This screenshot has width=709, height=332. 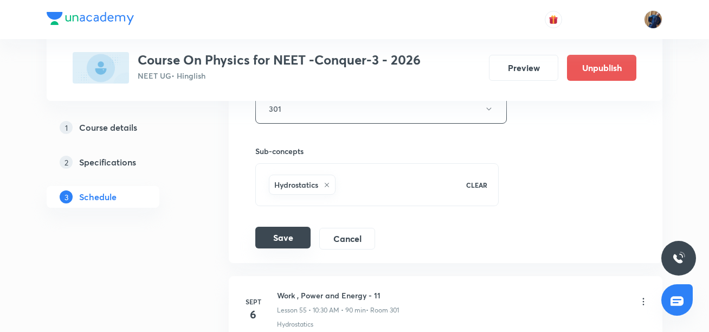 What do you see at coordinates (653, 20) in the screenshot?
I see `img: Sudipto roy` at bounding box center [653, 20].